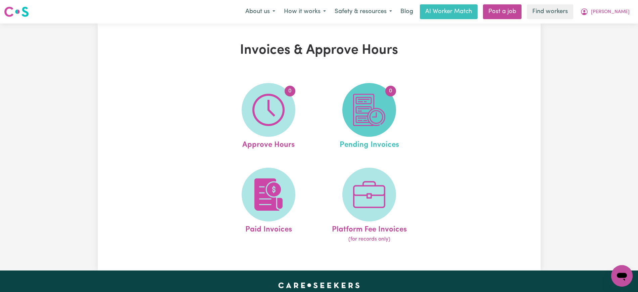 This screenshot has width=638, height=292. What do you see at coordinates (605, 12) in the screenshot?
I see `button: My Account` at bounding box center [605, 12].